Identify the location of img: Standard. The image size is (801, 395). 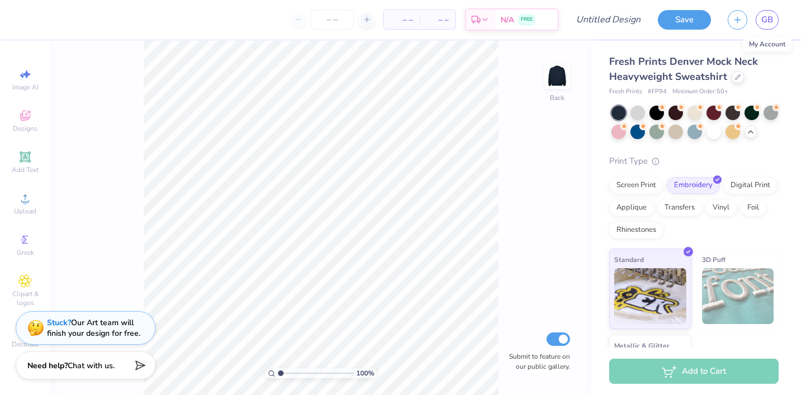
(650, 296).